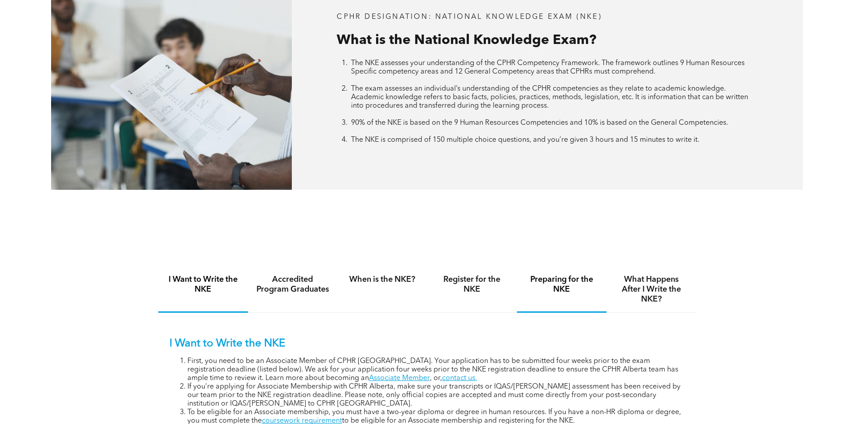  I want to click on h4: When is the NKE?, so click(382, 279).